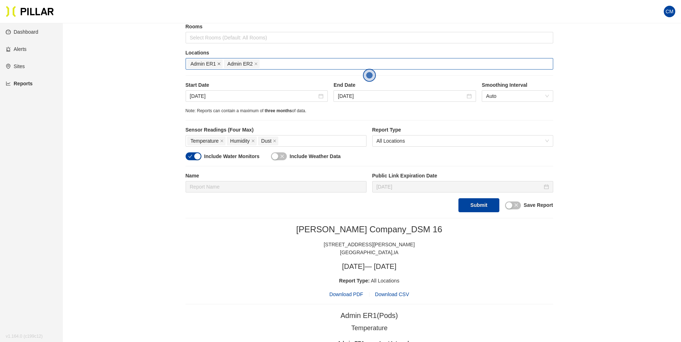  What do you see at coordinates (517, 96) in the screenshot?
I see `span: Auto` at bounding box center [517, 96].